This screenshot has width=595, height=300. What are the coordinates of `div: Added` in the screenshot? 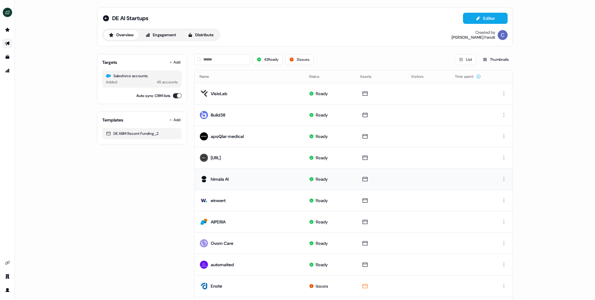 It's located at (112, 82).